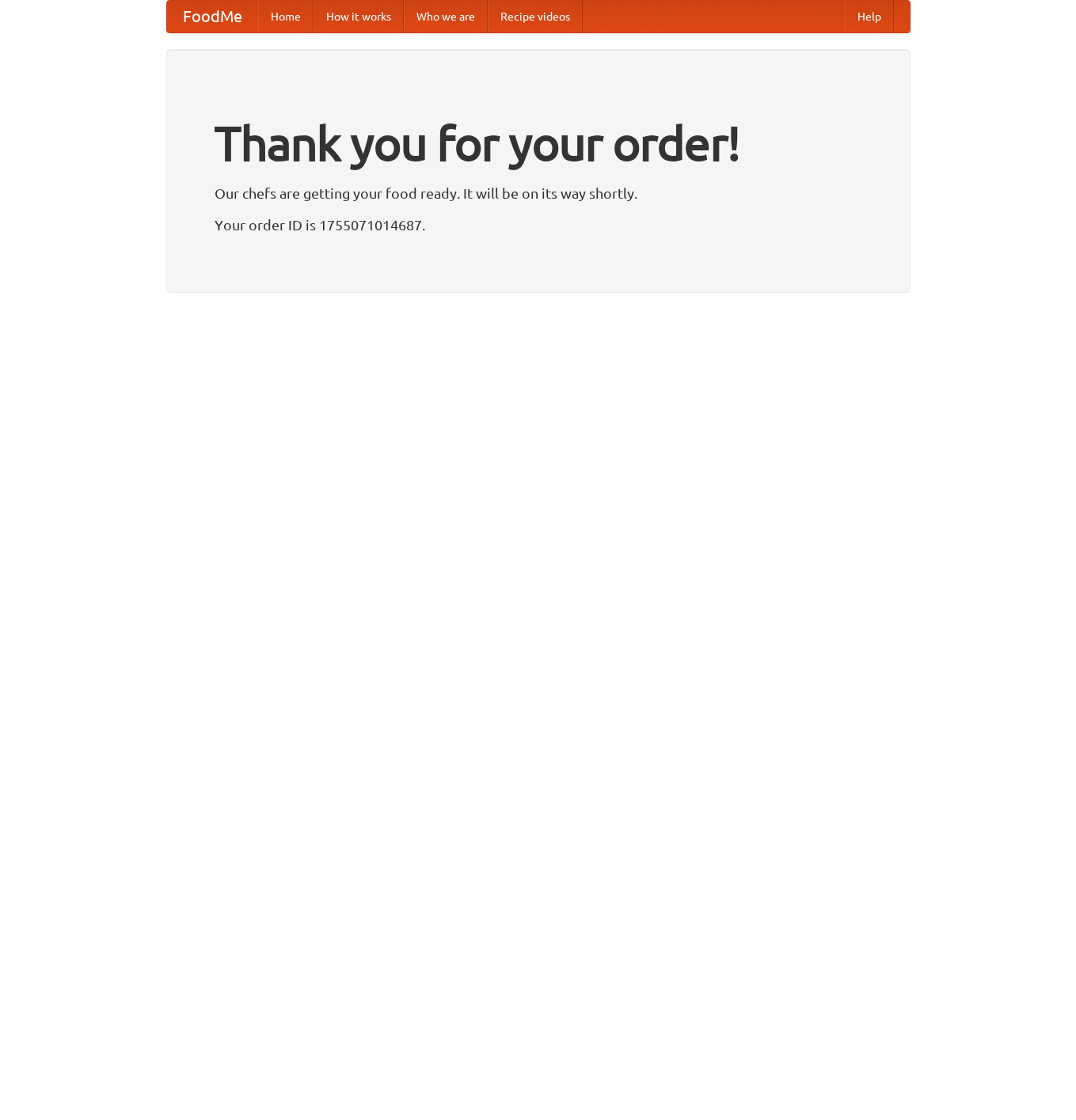 This screenshot has width=1076, height=1120. What do you see at coordinates (212, 17) in the screenshot?
I see `a: FoodMe` at bounding box center [212, 17].